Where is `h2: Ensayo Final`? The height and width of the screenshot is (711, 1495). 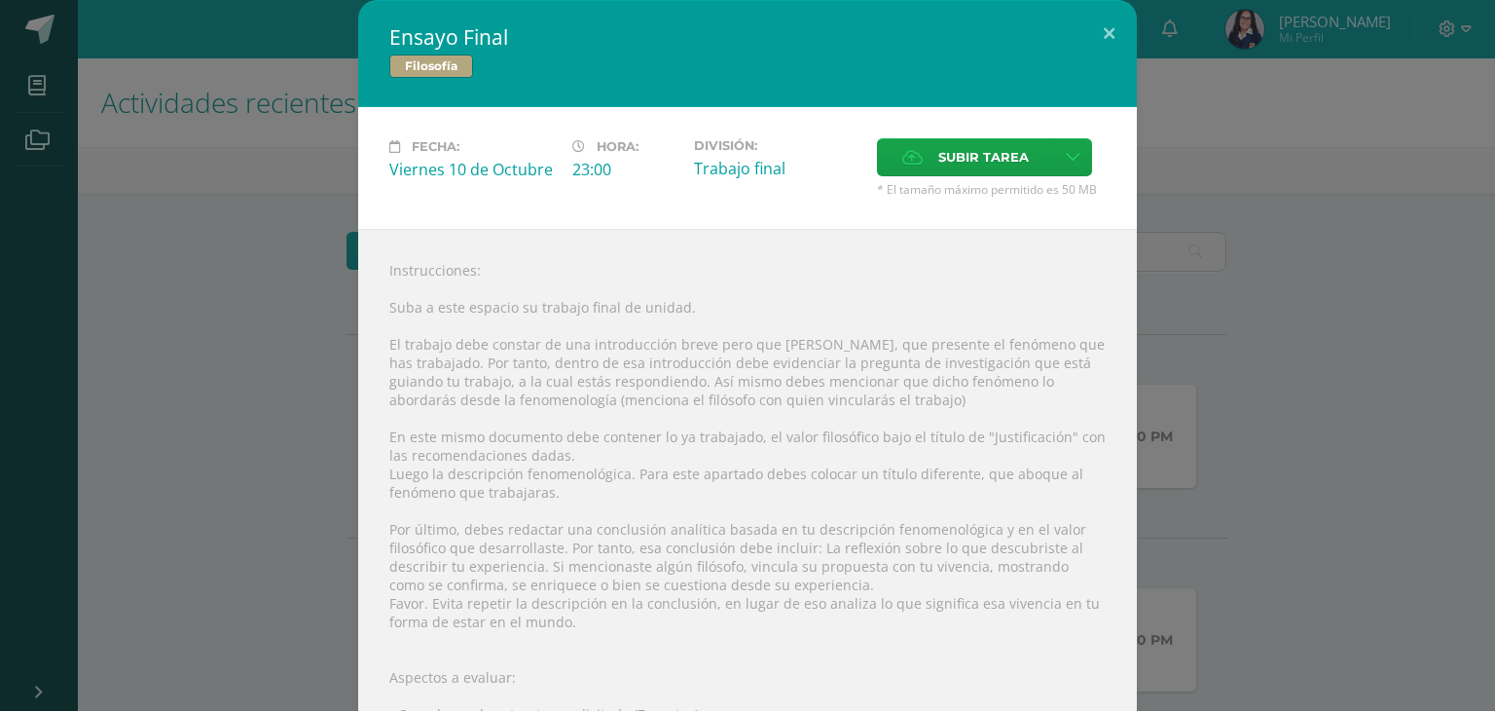
h2: Ensayo Final is located at coordinates (748, 37).